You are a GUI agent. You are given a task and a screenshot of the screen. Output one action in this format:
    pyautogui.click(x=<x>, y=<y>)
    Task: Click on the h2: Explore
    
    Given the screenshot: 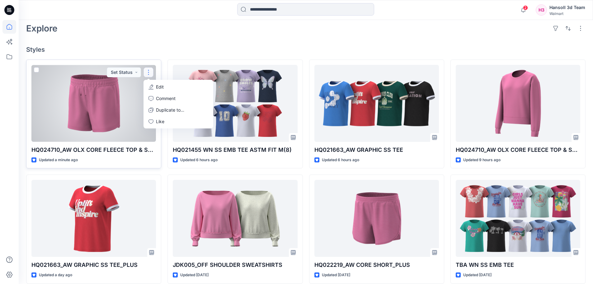 What is the action you would take?
    pyautogui.click(x=42, y=28)
    